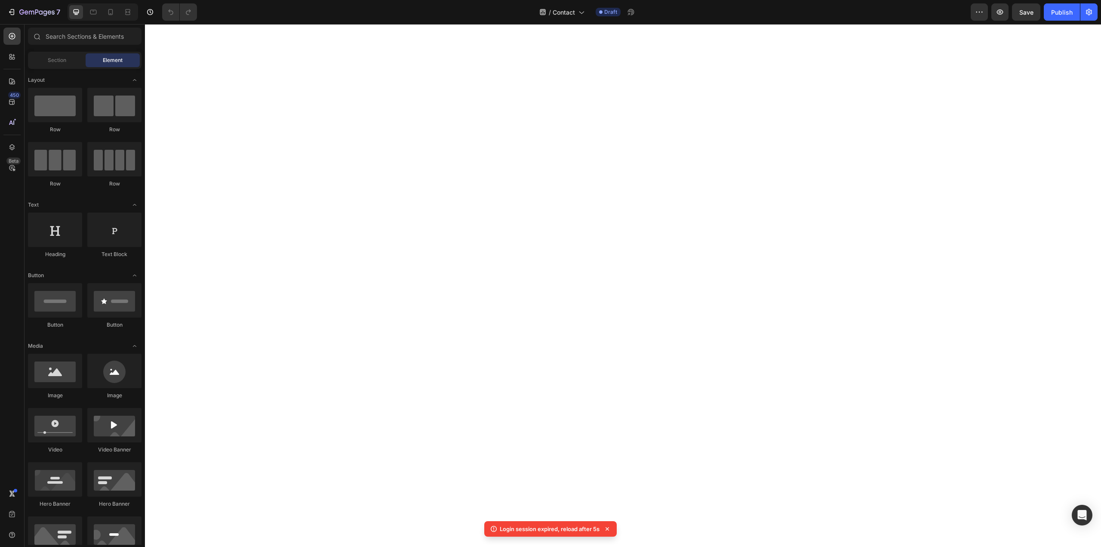  Describe the element at coordinates (1026, 12) in the screenshot. I see `button: Save` at that location.